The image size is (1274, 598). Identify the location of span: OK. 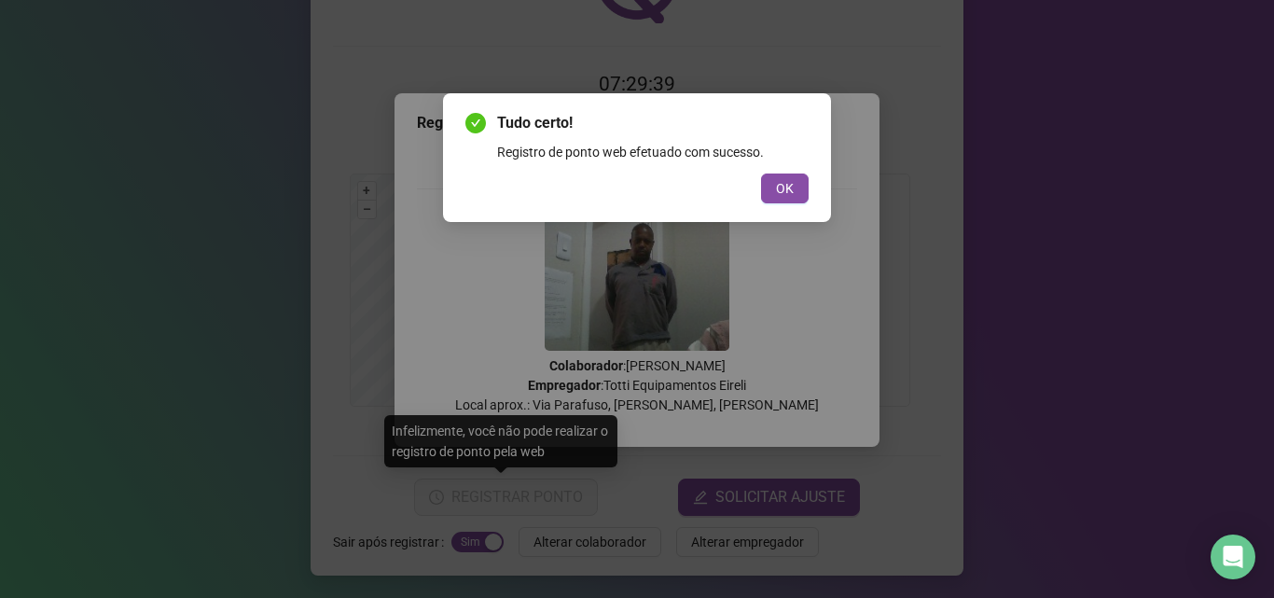
(785, 188).